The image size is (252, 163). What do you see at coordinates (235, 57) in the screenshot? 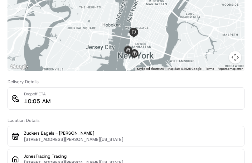
I see `button: Map camera controls` at bounding box center [235, 57].